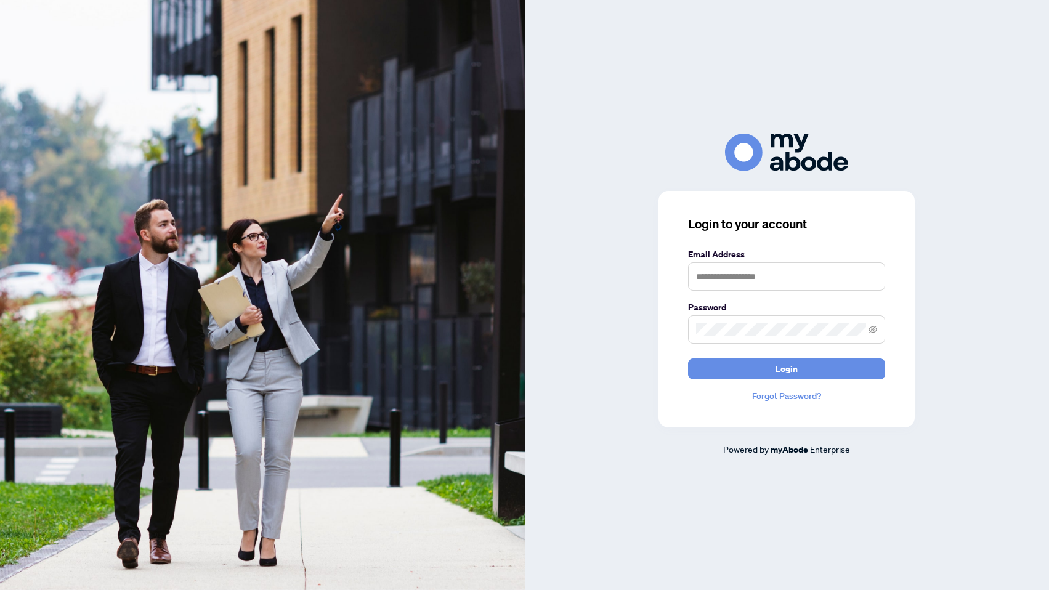 This screenshot has height=590, width=1049. Describe the element at coordinates (787, 254) in the screenshot. I see `label: Email Address` at that location.